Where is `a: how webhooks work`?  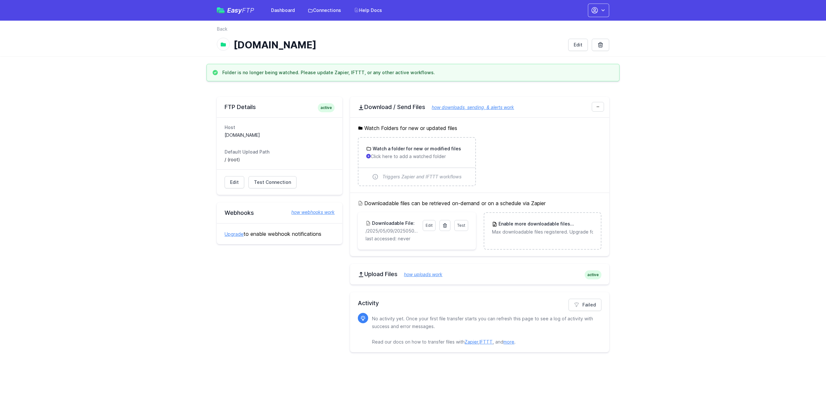 a: how webhooks work is located at coordinates (310, 212).